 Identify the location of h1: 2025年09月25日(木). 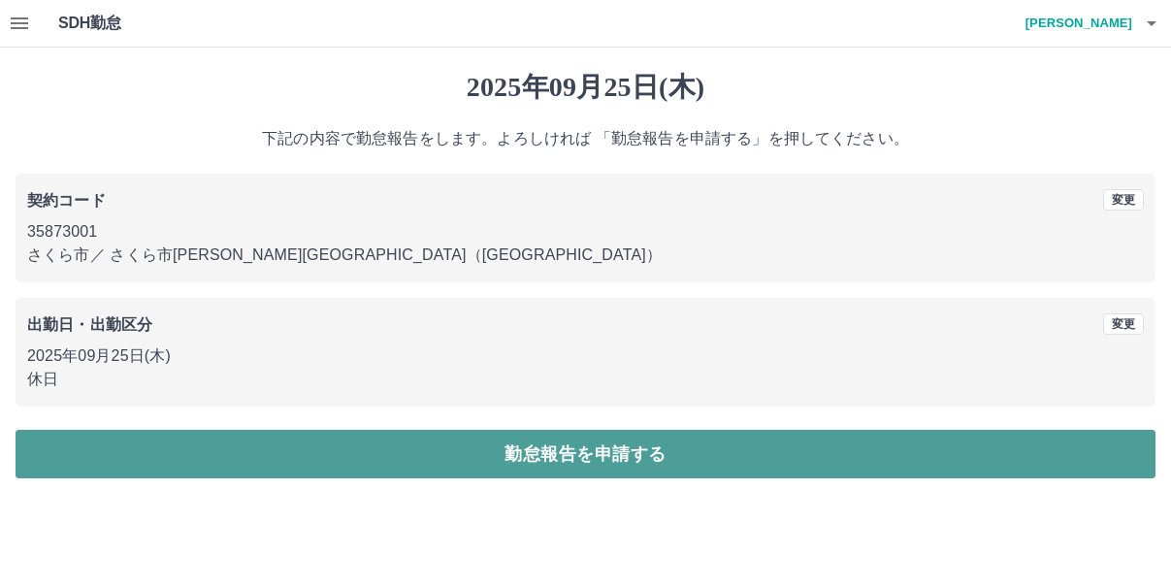
(585, 87).